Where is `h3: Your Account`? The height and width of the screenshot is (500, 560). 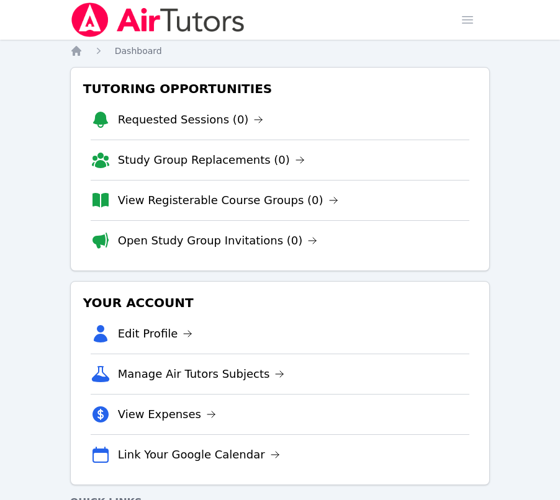 h3: Your Account is located at coordinates (280, 303).